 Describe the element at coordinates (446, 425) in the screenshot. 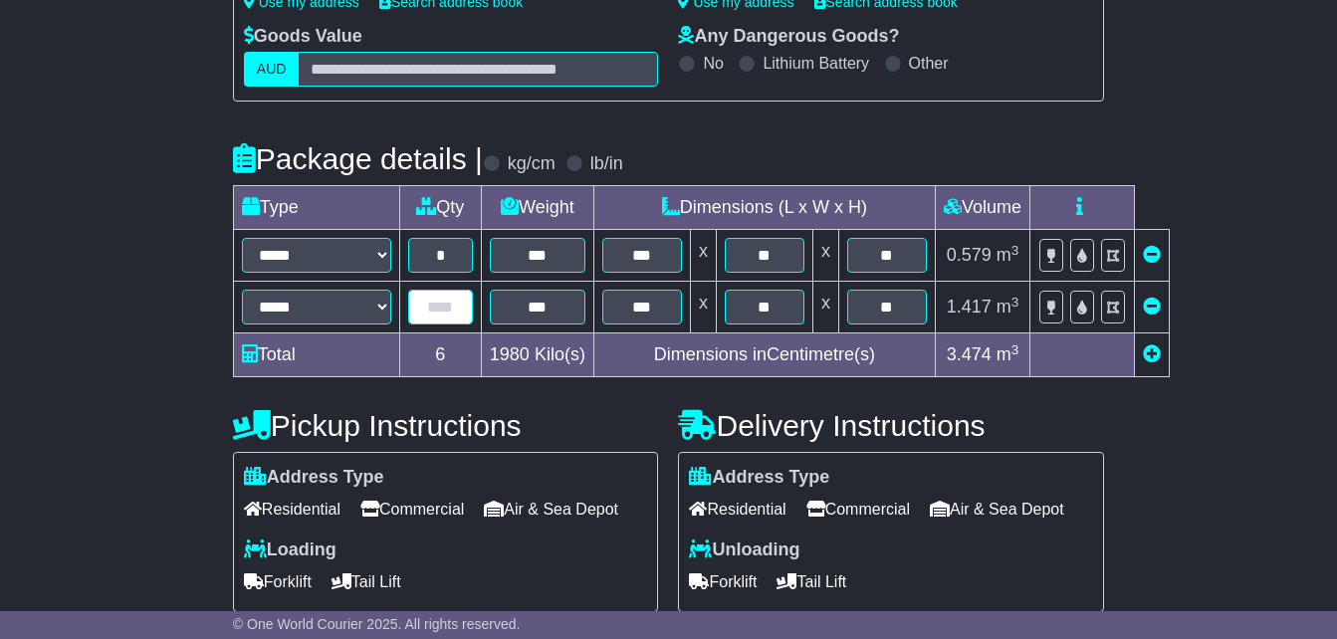

I see `h4: Pickup Instructions` at that location.